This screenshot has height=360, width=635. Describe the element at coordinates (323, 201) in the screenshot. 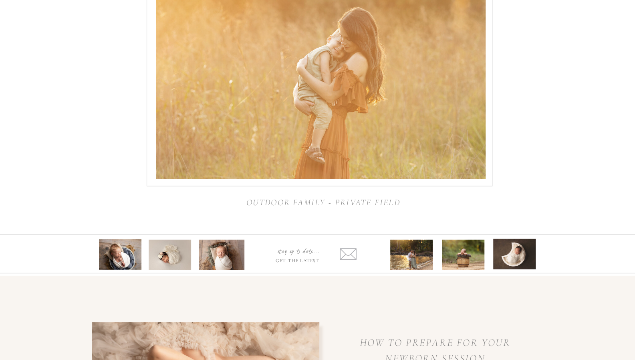

I see `h3: outdoor family - Private Field` at that location.